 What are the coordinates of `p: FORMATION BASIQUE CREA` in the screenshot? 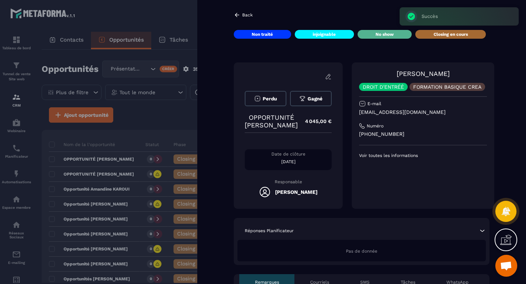 It's located at (447, 87).